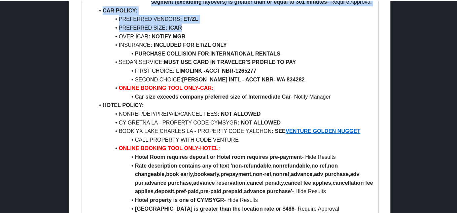 This screenshot has height=213, width=457. Describe the element at coordinates (234, 27) in the screenshot. I see `li: PREFERRED SIZE` at that location.